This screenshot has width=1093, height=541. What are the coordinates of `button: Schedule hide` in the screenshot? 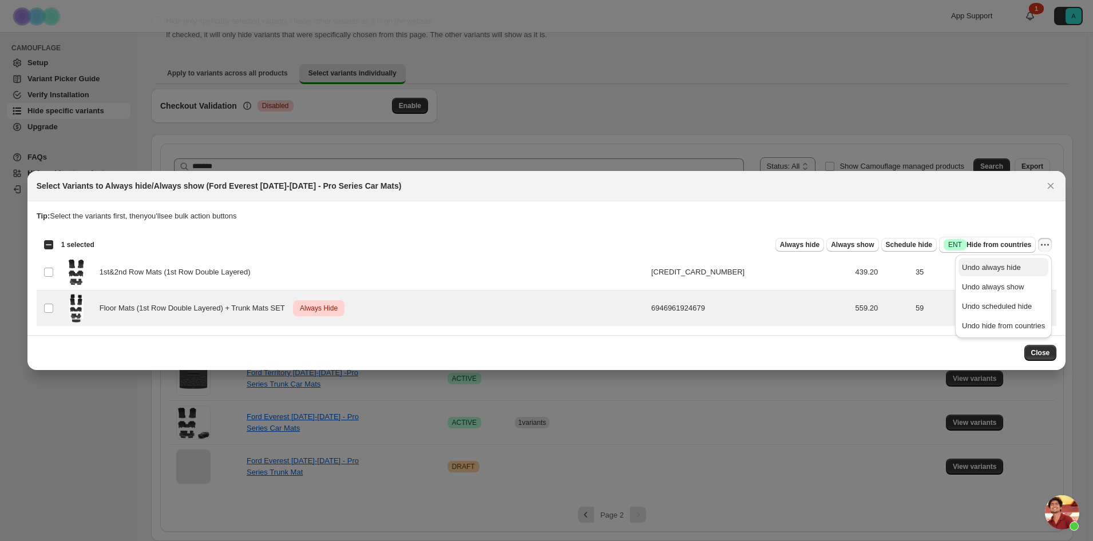 It's located at (908, 245).